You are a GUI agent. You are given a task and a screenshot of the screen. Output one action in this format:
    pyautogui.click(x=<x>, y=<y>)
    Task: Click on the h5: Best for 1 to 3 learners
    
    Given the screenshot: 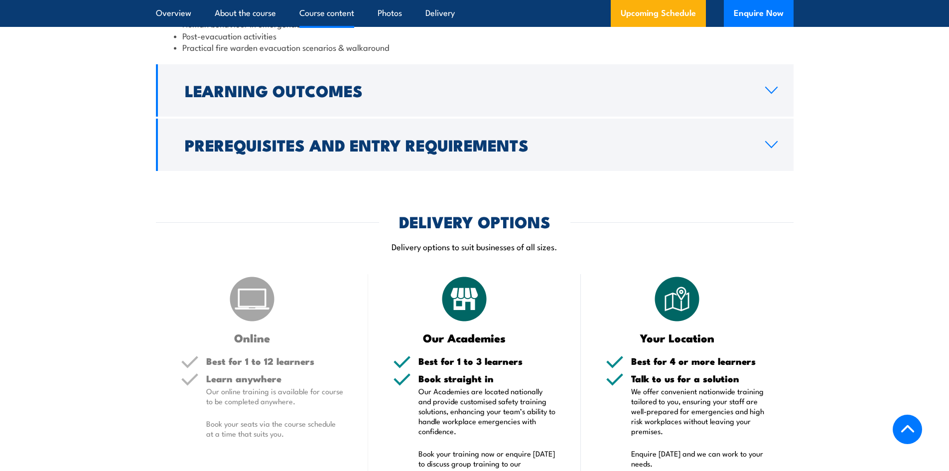 What is the action you would take?
    pyautogui.click(x=487, y=361)
    